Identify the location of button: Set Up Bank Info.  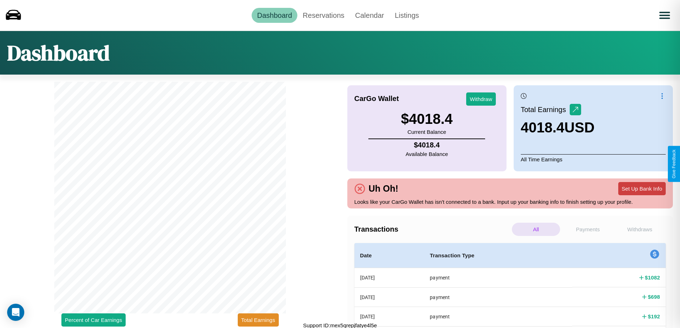
(642, 189).